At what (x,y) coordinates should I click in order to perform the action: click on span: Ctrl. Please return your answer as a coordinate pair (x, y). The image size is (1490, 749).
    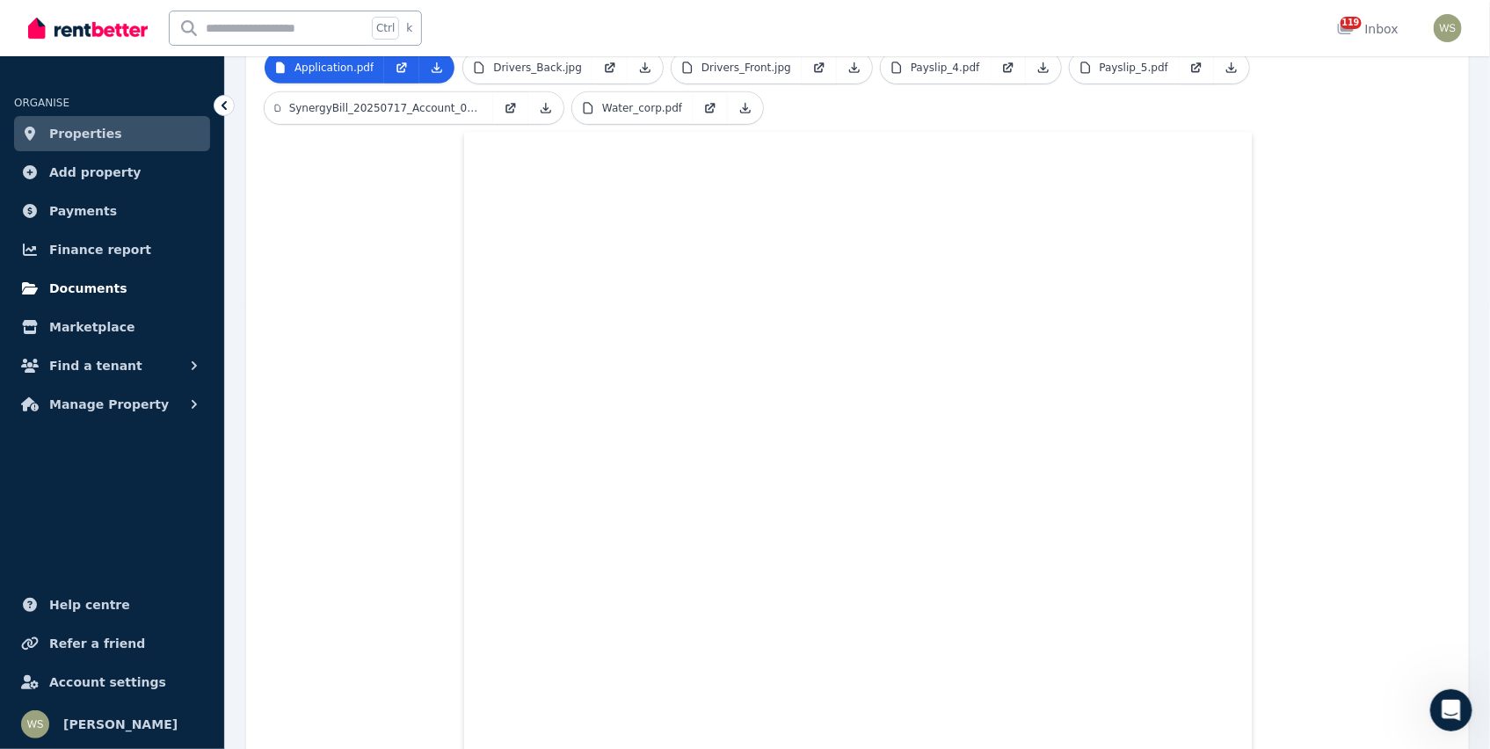
    Looking at the image, I should click on (385, 28).